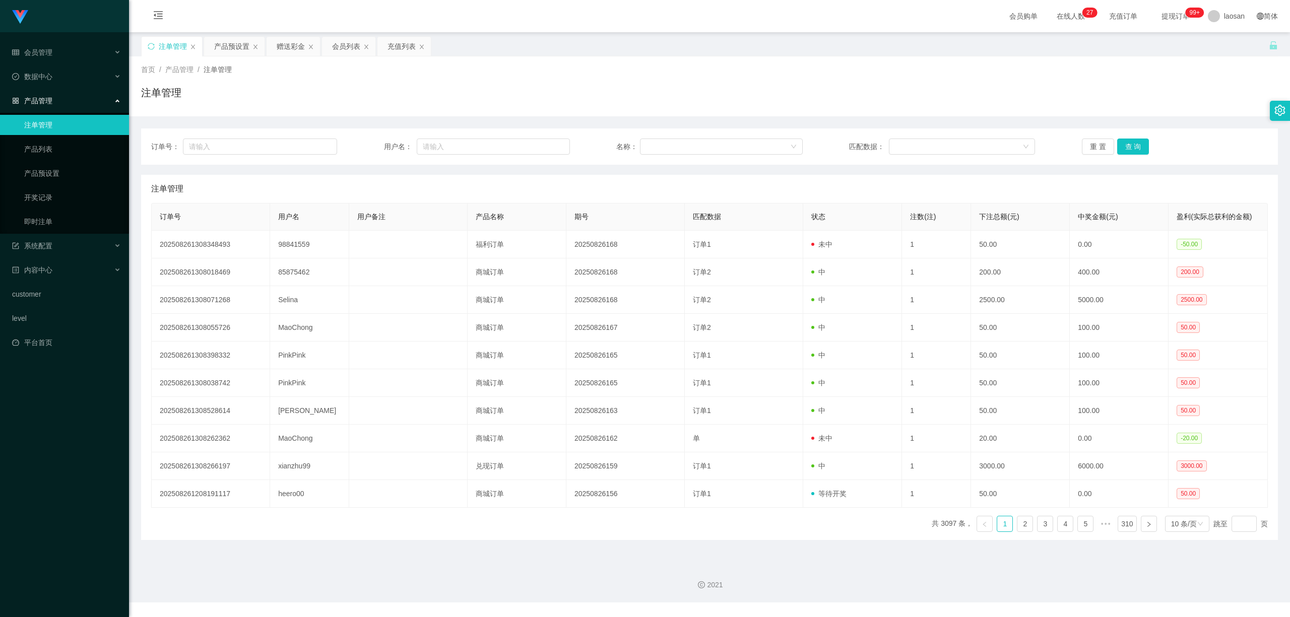 The width and height of the screenshot is (1290, 617). What do you see at coordinates (1190, 272) in the screenshot?
I see `span: 200.00` at bounding box center [1190, 272].